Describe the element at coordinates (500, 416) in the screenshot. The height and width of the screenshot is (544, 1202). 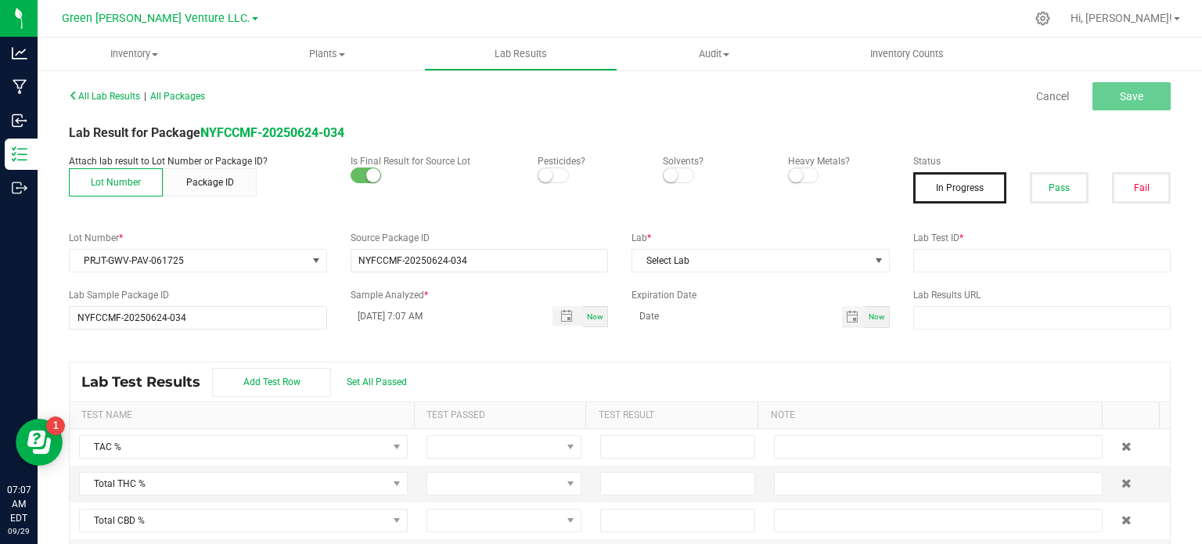
I see `th: Test Passed` at that location.